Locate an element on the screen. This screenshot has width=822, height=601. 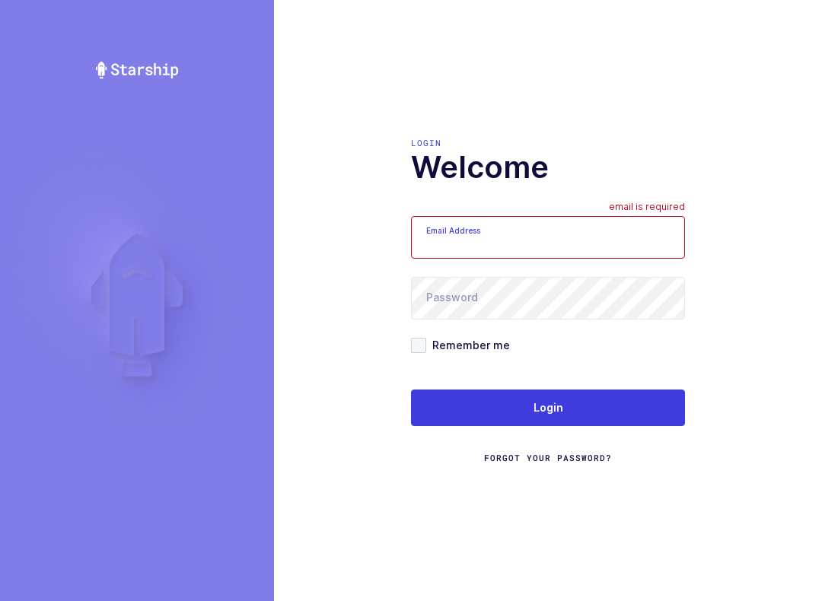
img: Starship is located at coordinates (137, 70).